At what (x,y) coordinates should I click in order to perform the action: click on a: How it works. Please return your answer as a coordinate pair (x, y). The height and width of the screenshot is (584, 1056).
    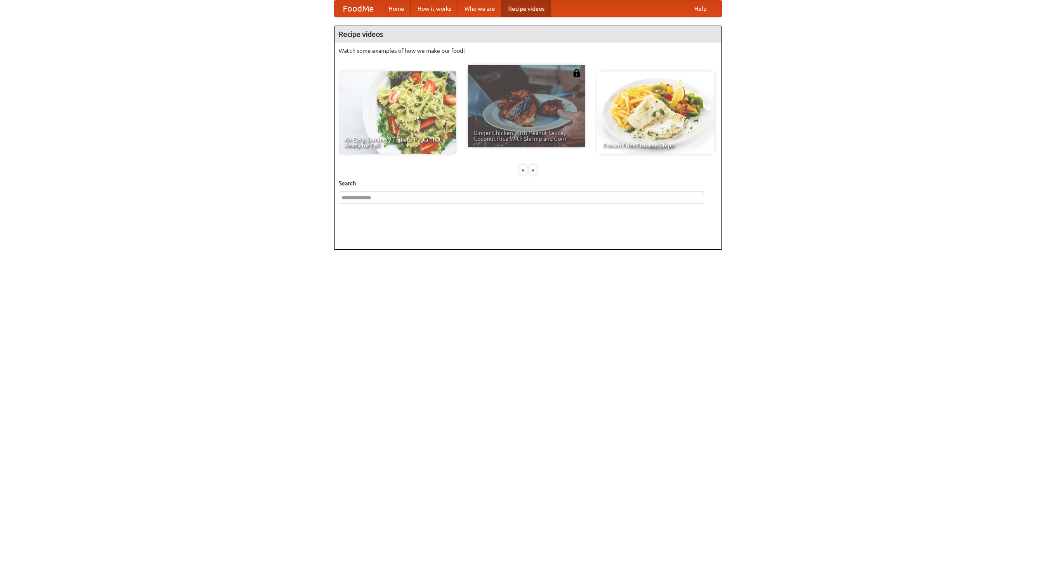
    Looking at the image, I should click on (434, 9).